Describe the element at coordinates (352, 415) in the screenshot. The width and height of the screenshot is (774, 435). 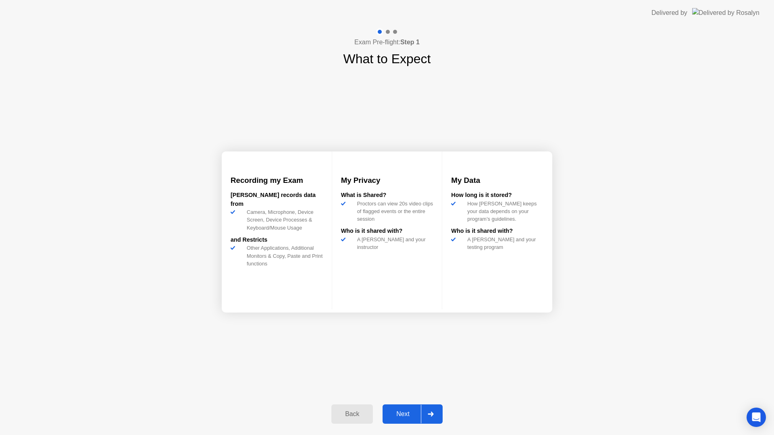
I see `button: Back` at that location.